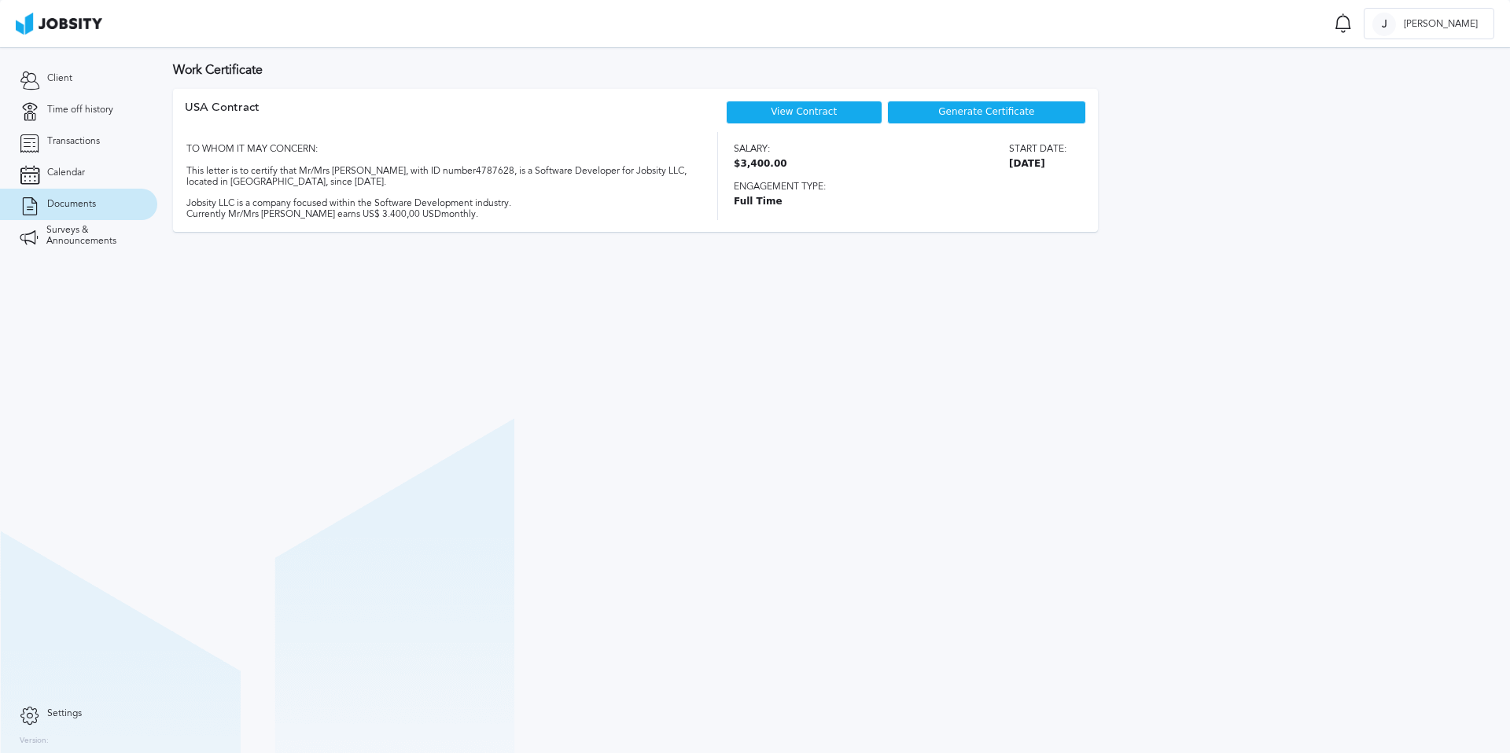 This screenshot has width=1510, height=753. Describe the element at coordinates (1384, 24) in the screenshot. I see `div: J` at that location.